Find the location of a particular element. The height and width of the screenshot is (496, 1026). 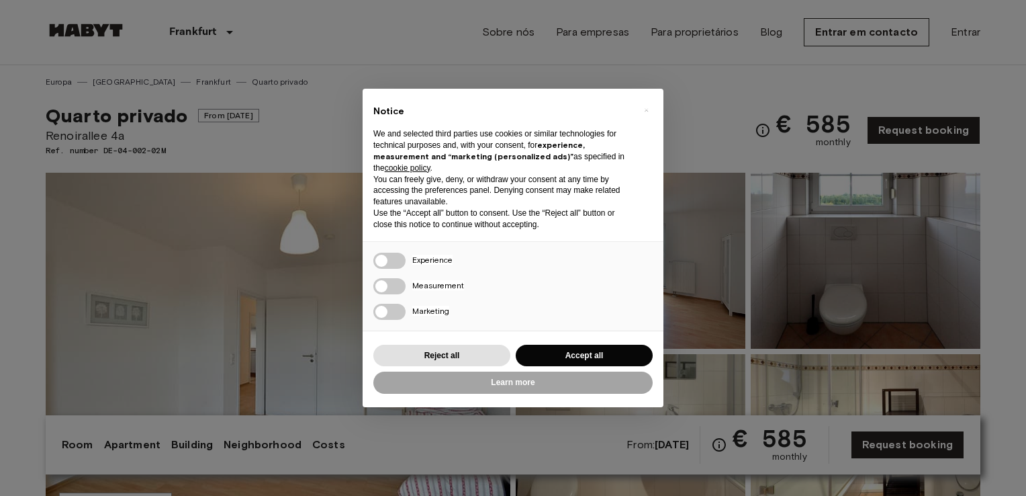

span: Measurement is located at coordinates (438, 285).